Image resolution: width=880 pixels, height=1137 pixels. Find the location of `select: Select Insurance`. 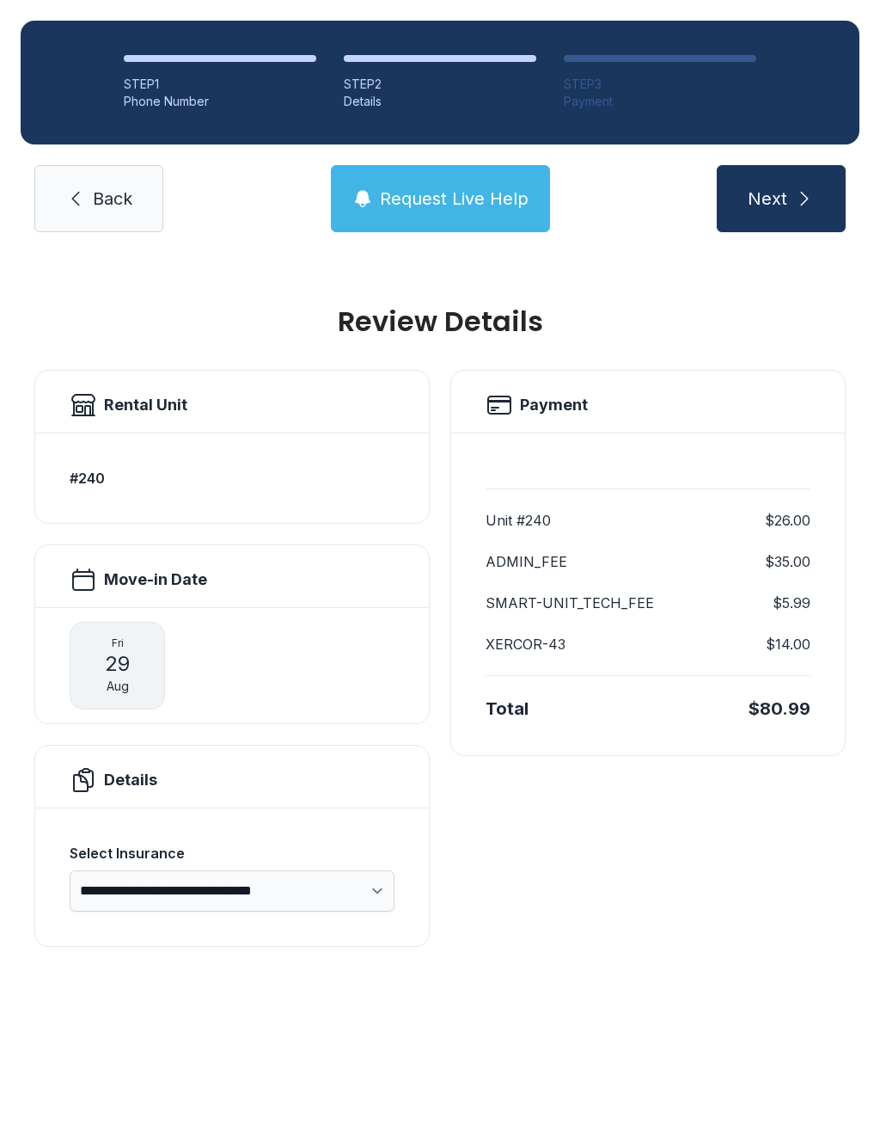

select: Select Insurance is located at coordinates (232, 891).